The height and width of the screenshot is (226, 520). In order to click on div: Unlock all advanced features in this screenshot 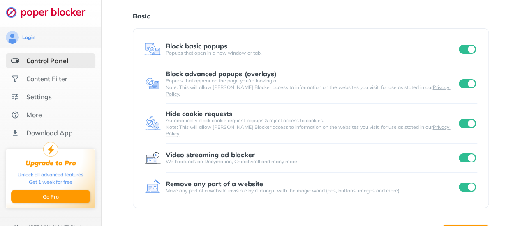, I will do `click(51, 175)`.